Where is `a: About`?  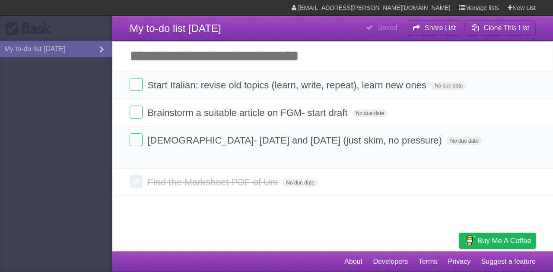
a: About is located at coordinates (353, 262).